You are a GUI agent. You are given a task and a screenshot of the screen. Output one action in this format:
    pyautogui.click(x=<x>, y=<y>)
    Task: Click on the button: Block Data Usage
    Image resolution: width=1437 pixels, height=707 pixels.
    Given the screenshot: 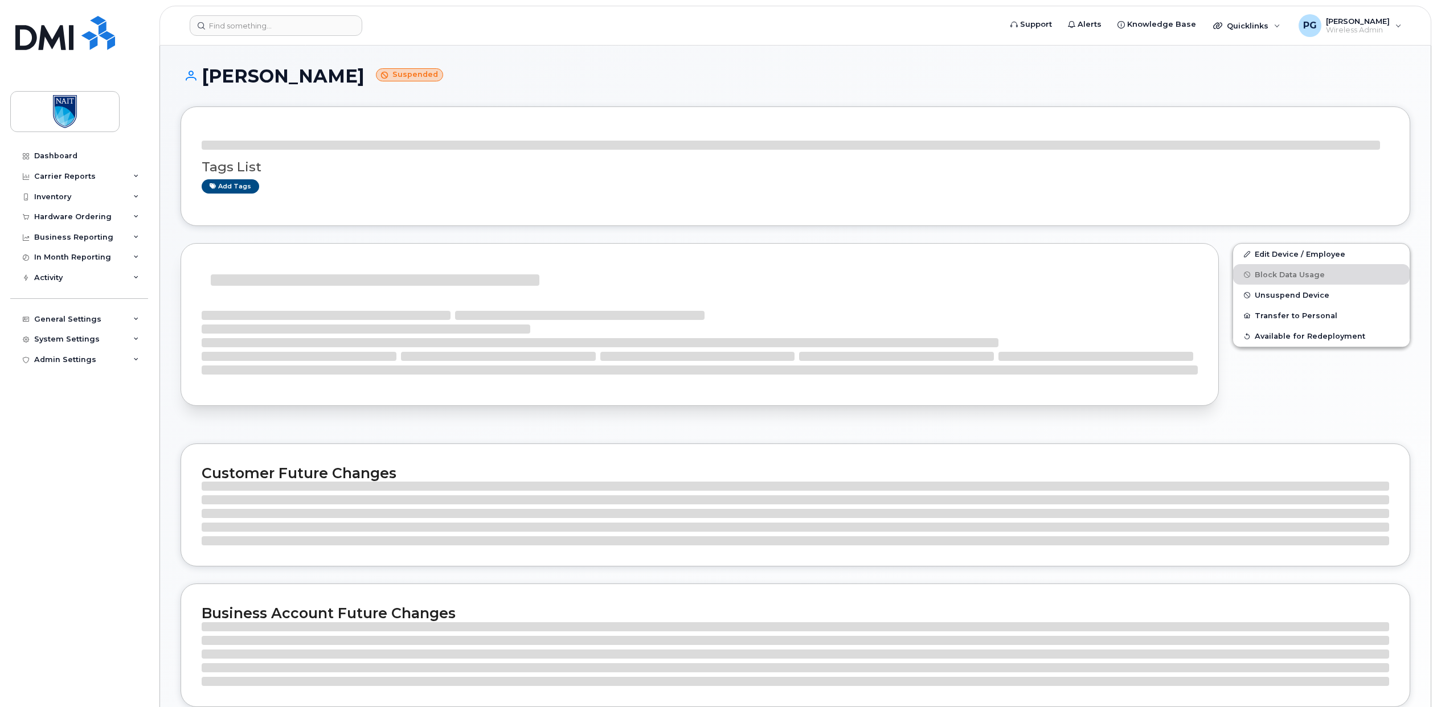 What is the action you would take?
    pyautogui.click(x=1321, y=274)
    